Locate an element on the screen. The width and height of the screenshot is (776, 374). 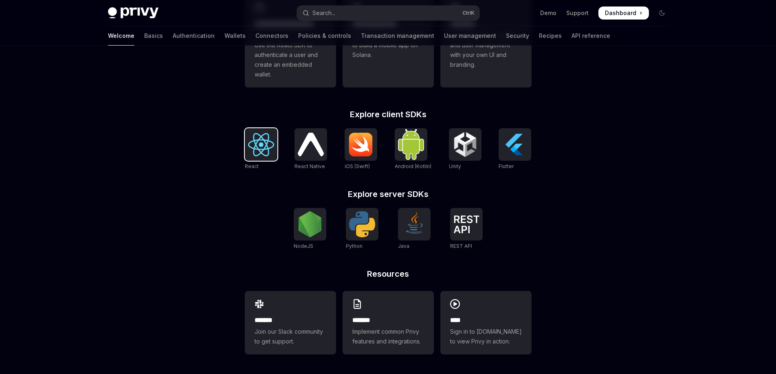
a: User management is located at coordinates (470, 36).